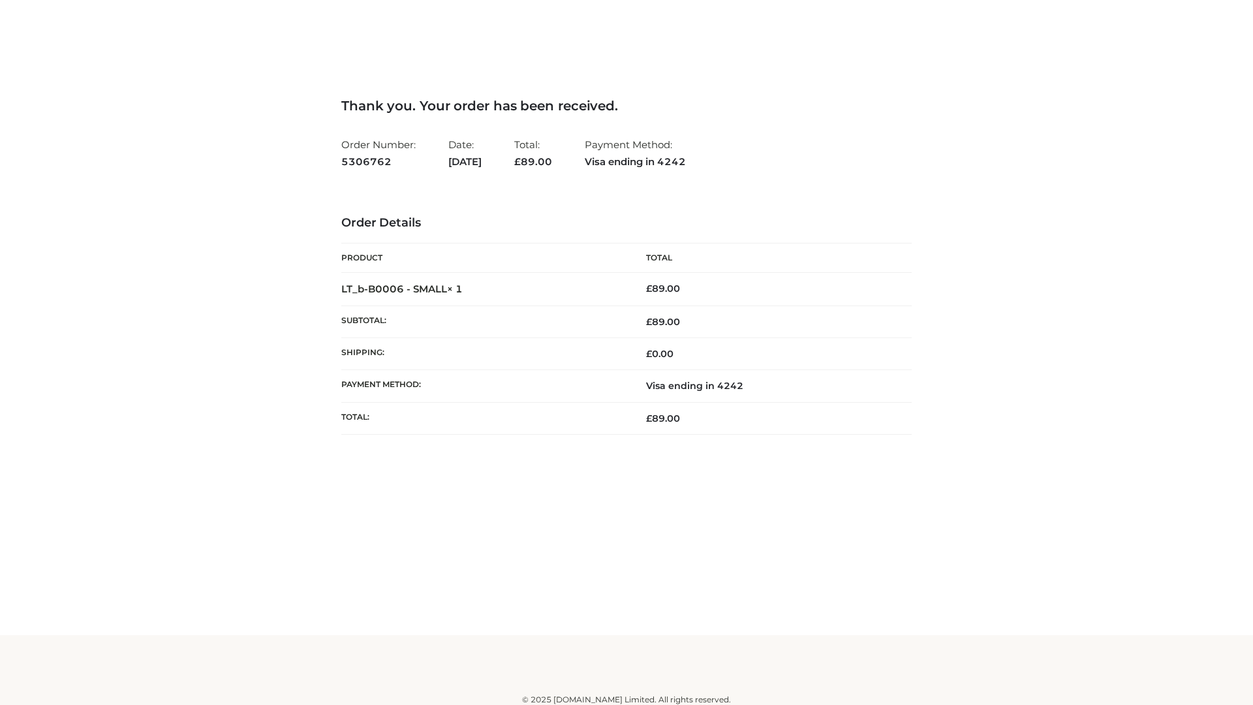 This screenshot has height=705, width=1253. What do you see at coordinates (455, 288) in the screenshot?
I see `strong: × 1` at bounding box center [455, 288].